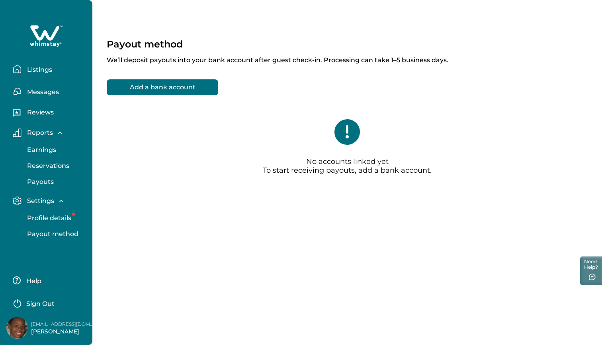  Describe the element at coordinates (49, 200) in the screenshot. I see `button: Settings` at that location.